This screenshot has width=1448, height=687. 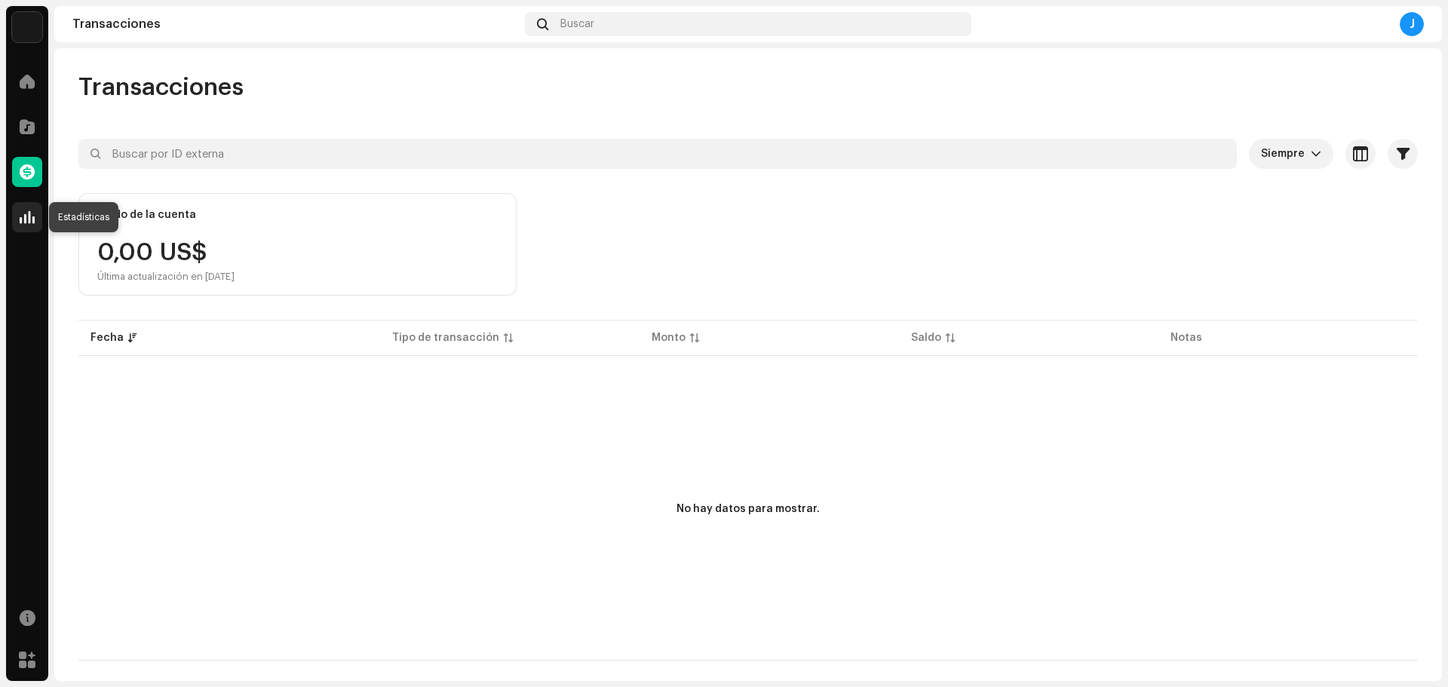 What do you see at coordinates (296, 24) in the screenshot?
I see `div: Transacciones` at bounding box center [296, 24].